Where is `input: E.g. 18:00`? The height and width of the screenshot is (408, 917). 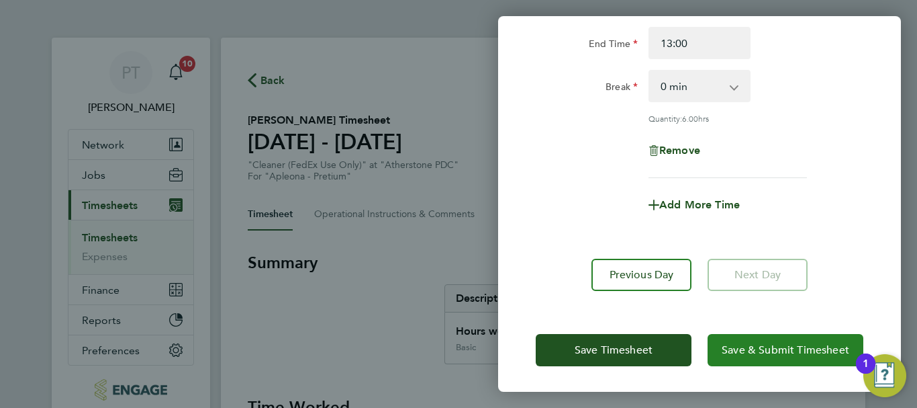 input: E.g. 18:00 is located at coordinates (700, 43).